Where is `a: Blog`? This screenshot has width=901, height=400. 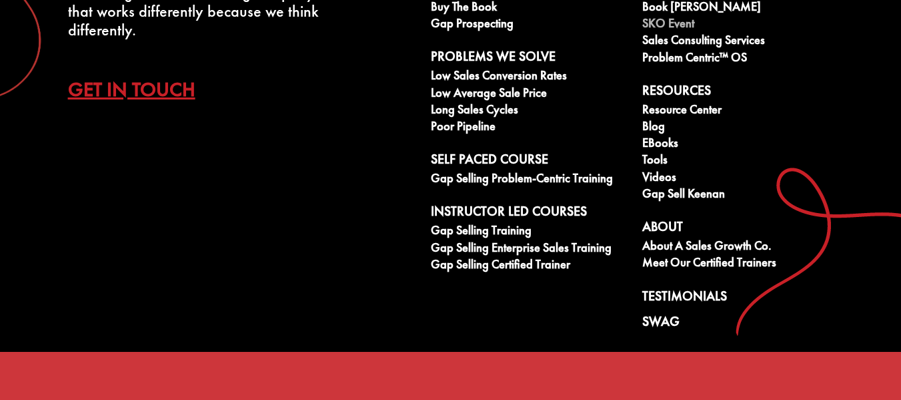 a: Blog is located at coordinates (740, 127).